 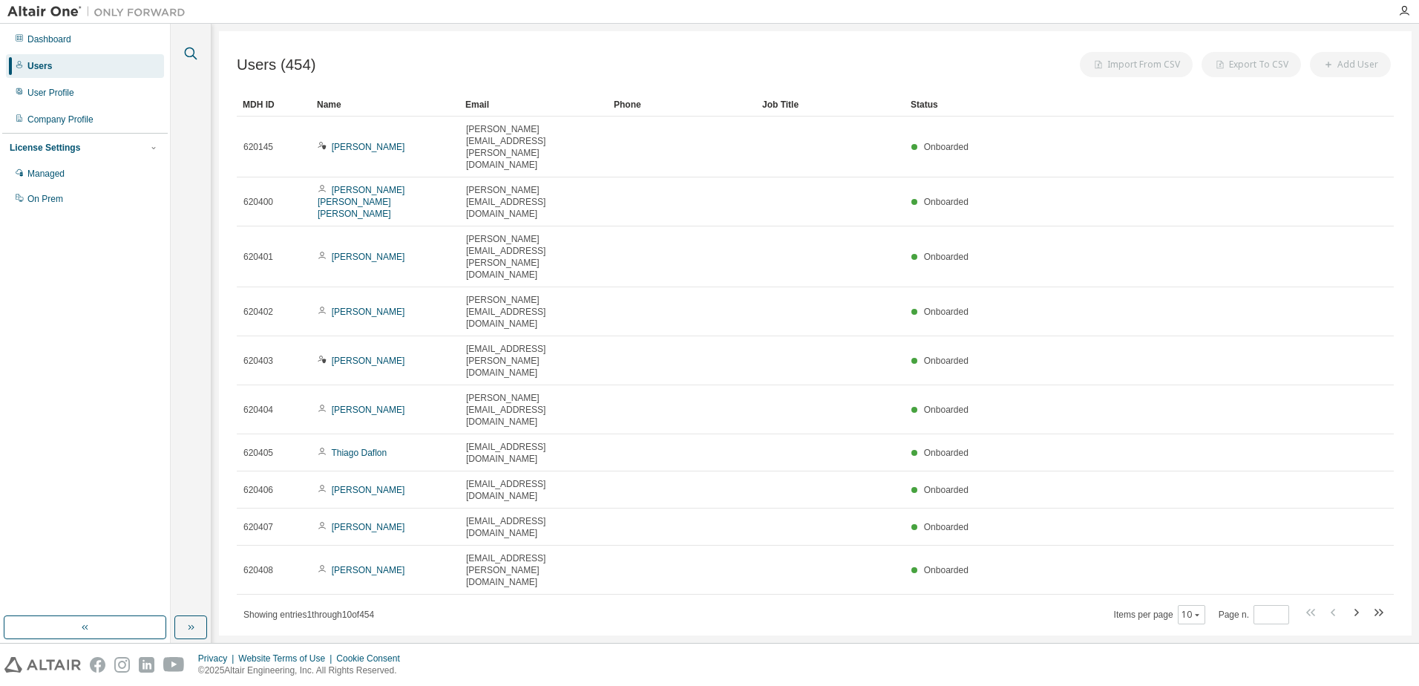 I want to click on div: Job Title, so click(x=831, y=105).